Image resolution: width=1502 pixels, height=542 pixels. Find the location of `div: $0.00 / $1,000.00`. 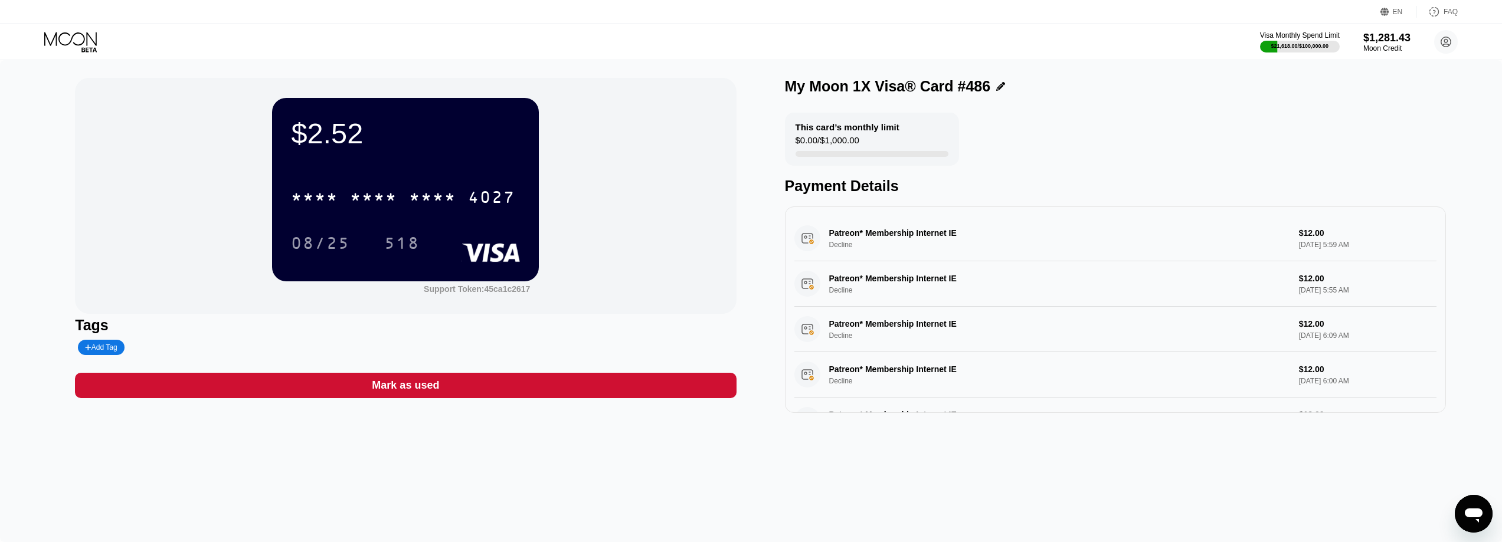

div: $0.00 / $1,000.00 is located at coordinates (828, 143).